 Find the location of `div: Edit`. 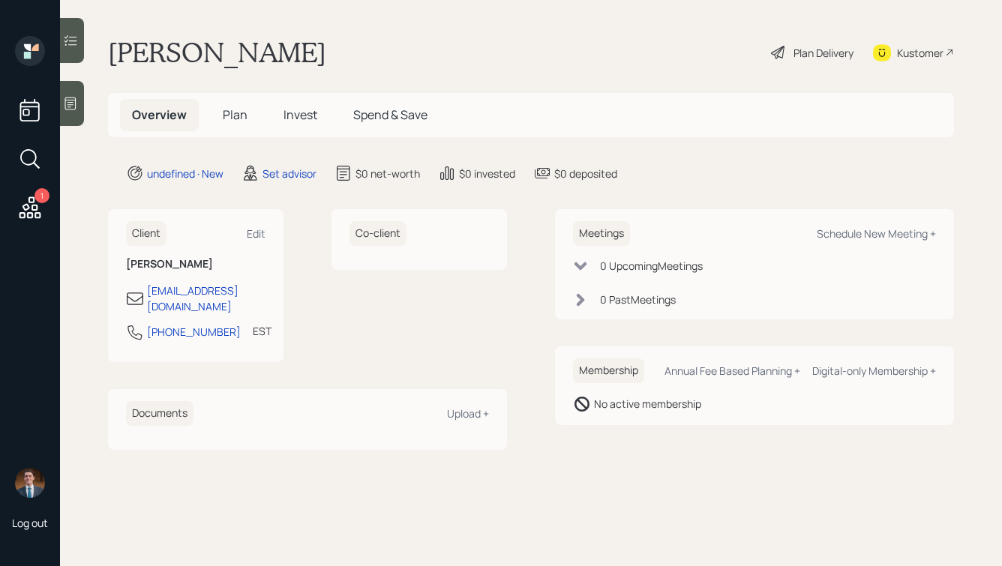

div: Edit is located at coordinates (256, 233).